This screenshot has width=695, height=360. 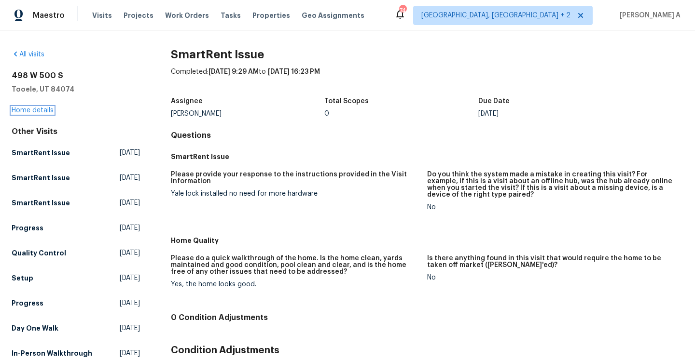 I want to click on div: Other Visits, so click(x=76, y=132).